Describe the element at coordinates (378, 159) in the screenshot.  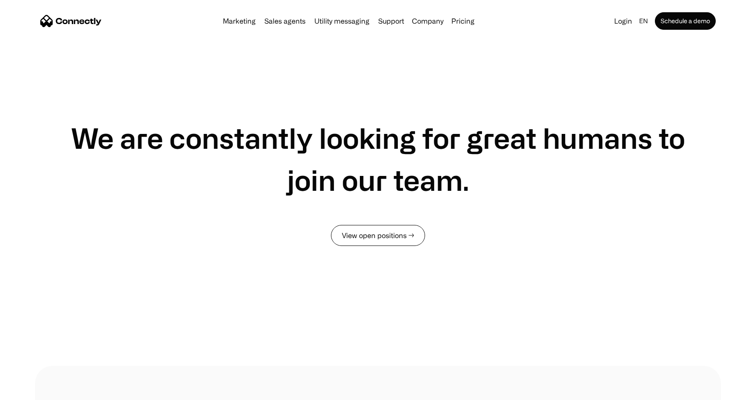
I see `h1: We are constantly looking for great humans to join our team.` at that location.